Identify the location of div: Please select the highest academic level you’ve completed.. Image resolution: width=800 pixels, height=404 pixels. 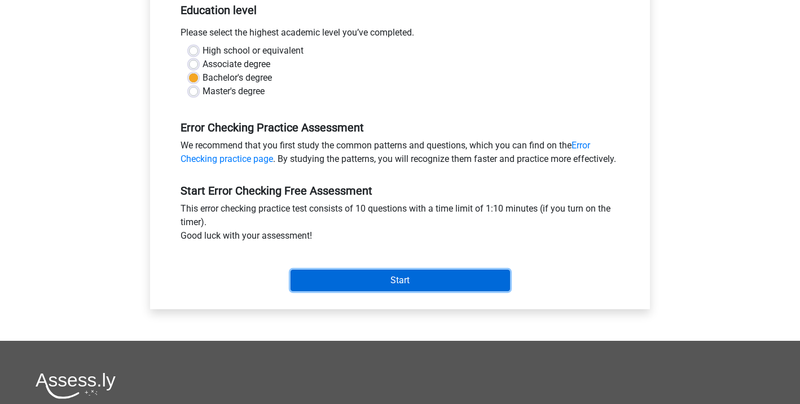
(400, 35).